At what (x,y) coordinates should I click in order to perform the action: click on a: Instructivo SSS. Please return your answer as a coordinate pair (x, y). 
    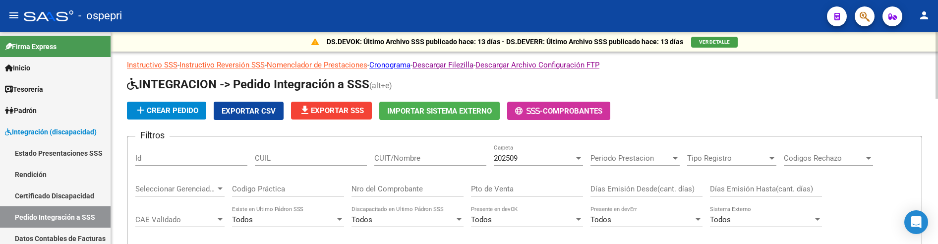
    Looking at the image, I should click on (152, 65).